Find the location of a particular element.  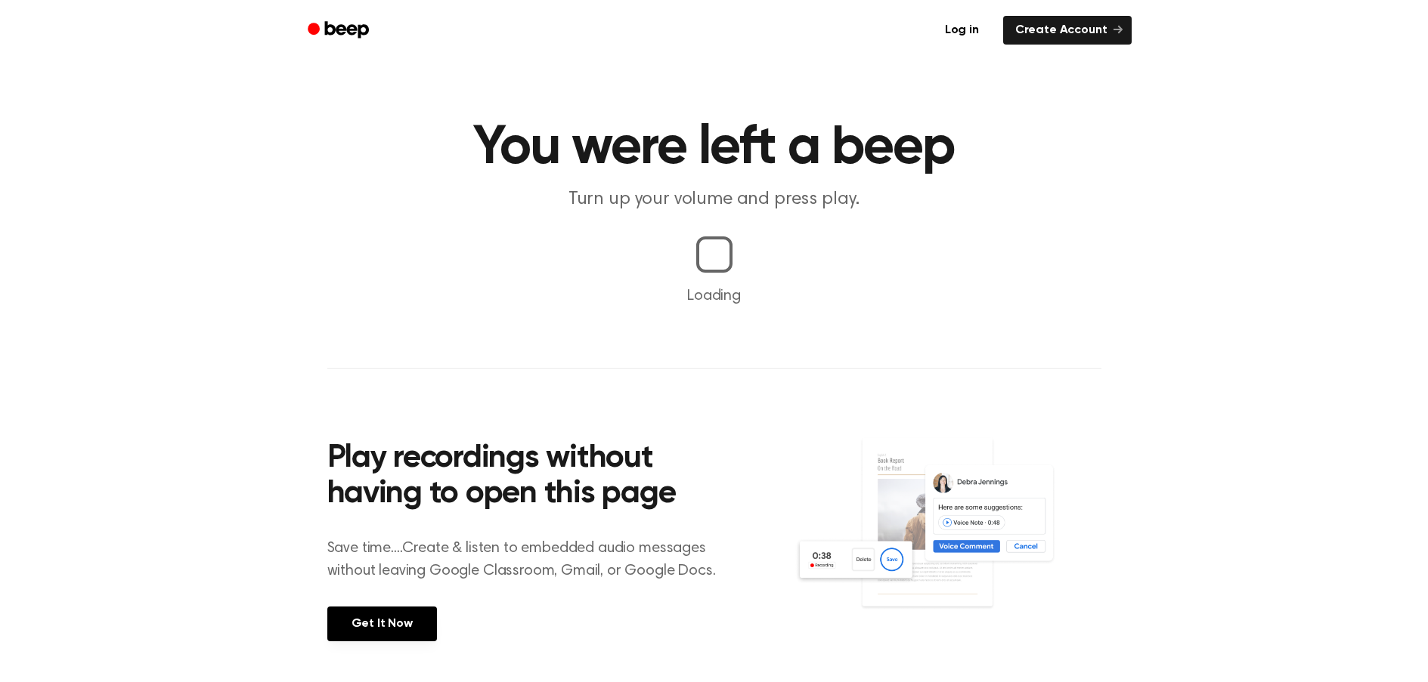

p: Turn up your volume and press play. is located at coordinates (714, 200).